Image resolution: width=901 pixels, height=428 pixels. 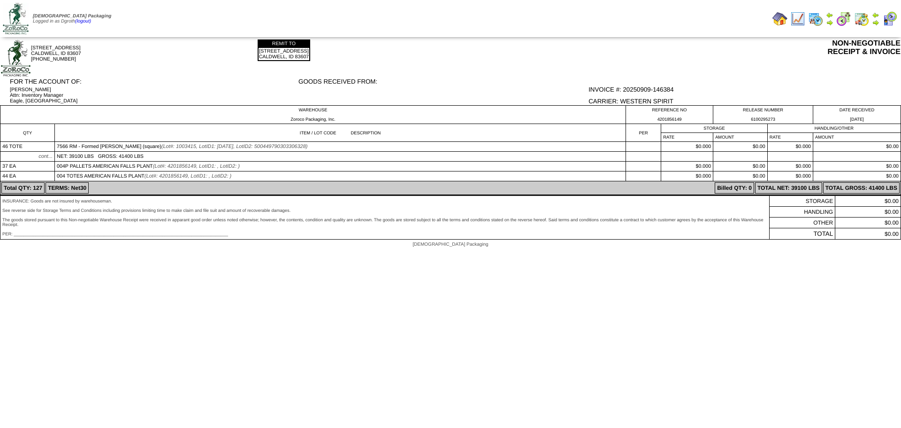 I want to click on td: PER, so click(x=643, y=133).